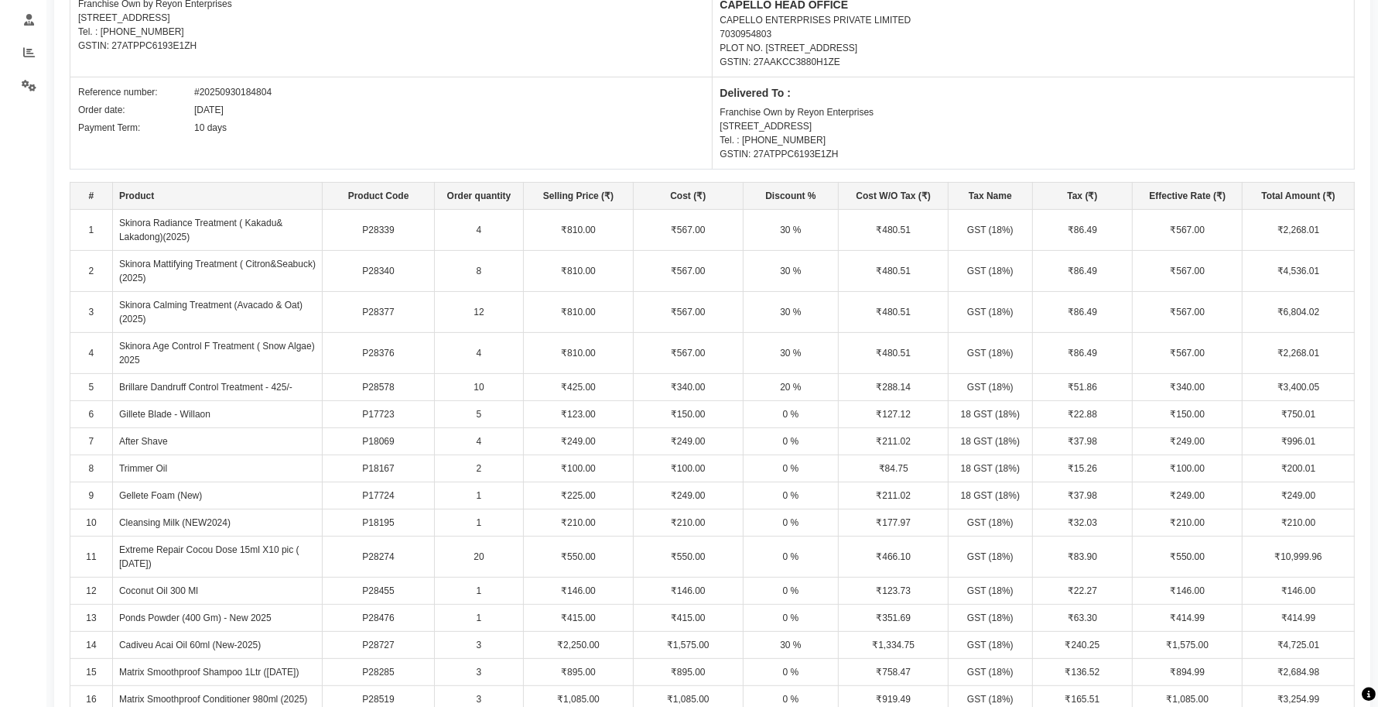 The width and height of the screenshot is (1378, 707). I want to click on td: ₹351.69, so click(894, 618).